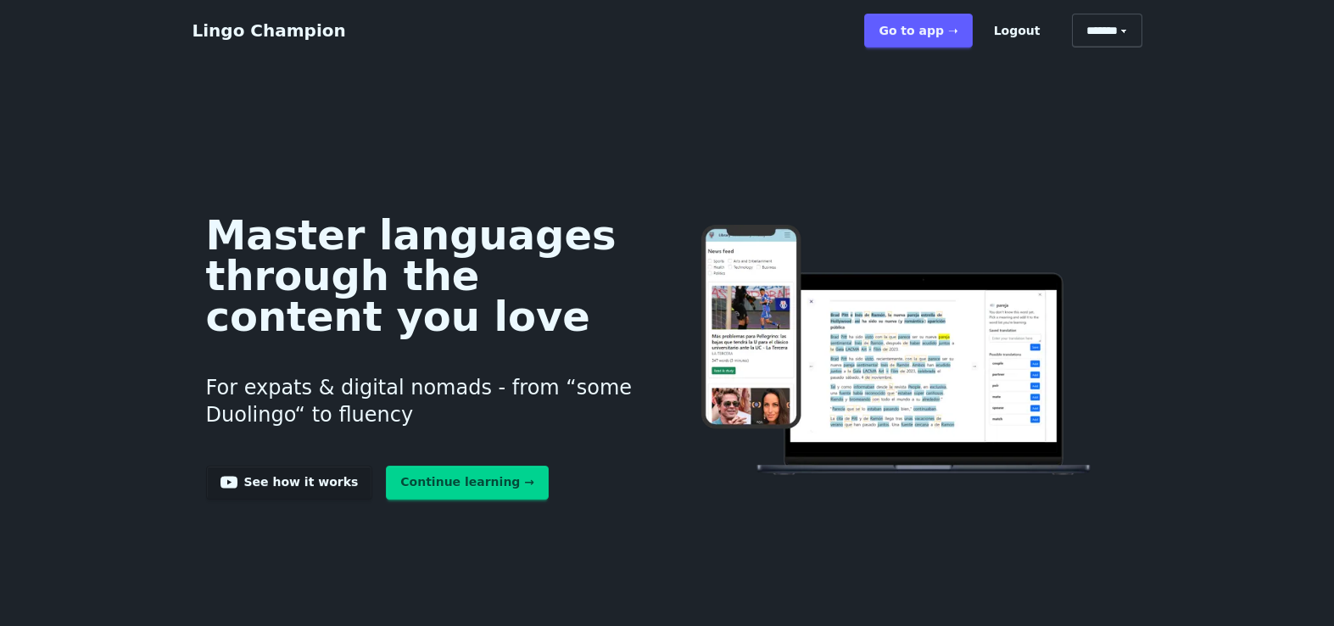  Describe the element at coordinates (269, 31) in the screenshot. I see `a: Lingo Champion` at that location.